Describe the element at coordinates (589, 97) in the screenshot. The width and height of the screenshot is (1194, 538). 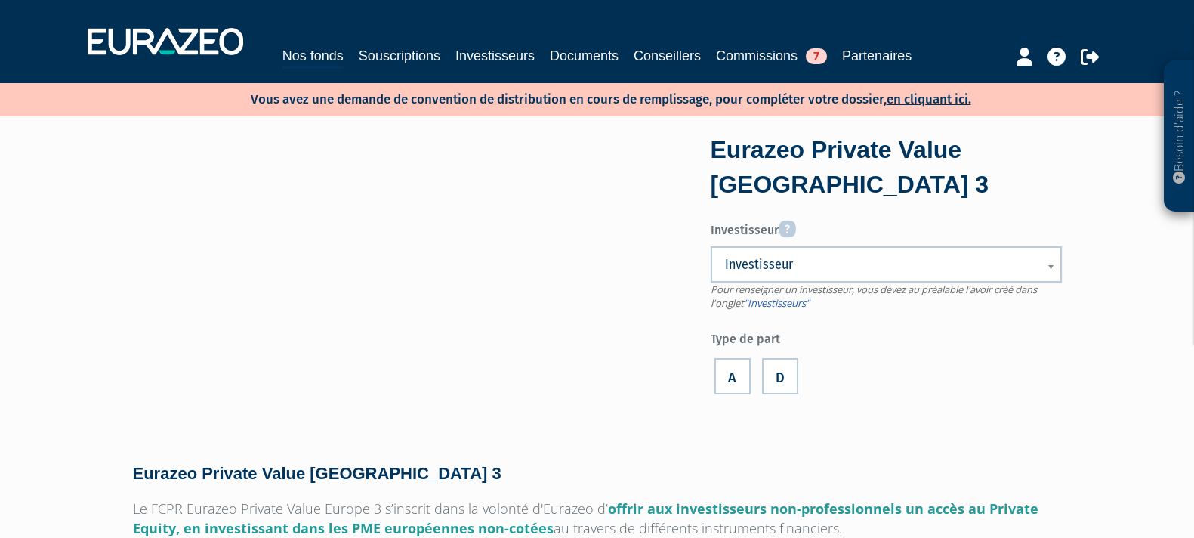
I see `p: Vous avez une demande de convention de distribution en cours de remplissage, pour compléter votre...` at that location.